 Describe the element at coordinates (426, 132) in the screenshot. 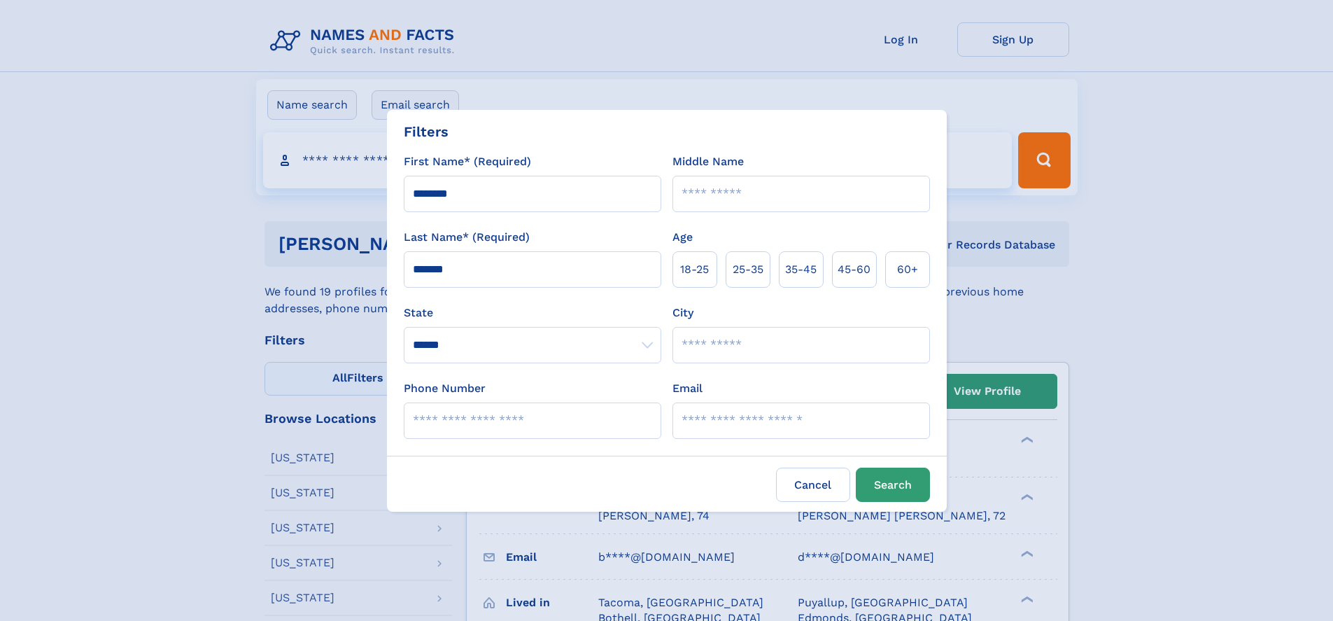

I see `div: Filters` at that location.